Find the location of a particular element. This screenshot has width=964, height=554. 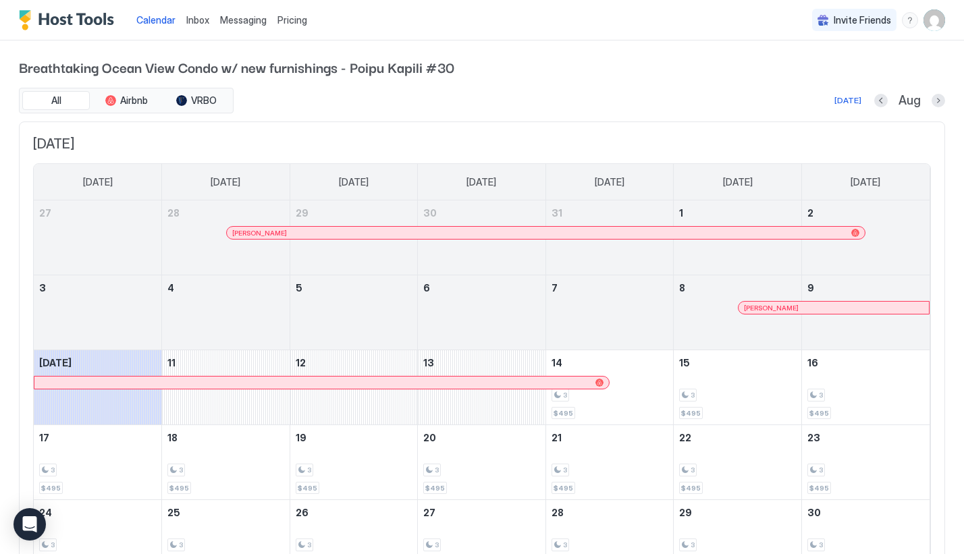

span: Breathtaking Ocean View Condo w/ new furnishings - Poipu Kapili #30 is located at coordinates (482, 67).